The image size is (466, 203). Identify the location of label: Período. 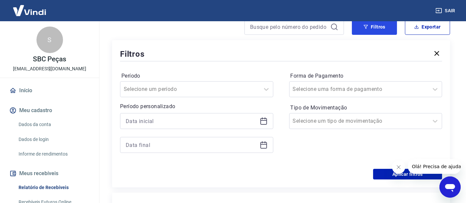
(197, 76).